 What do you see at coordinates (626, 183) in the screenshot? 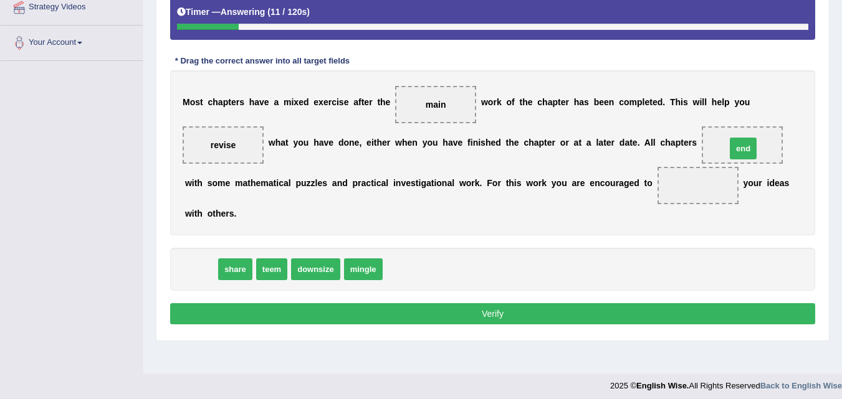
I see `b: g` at bounding box center [626, 183].